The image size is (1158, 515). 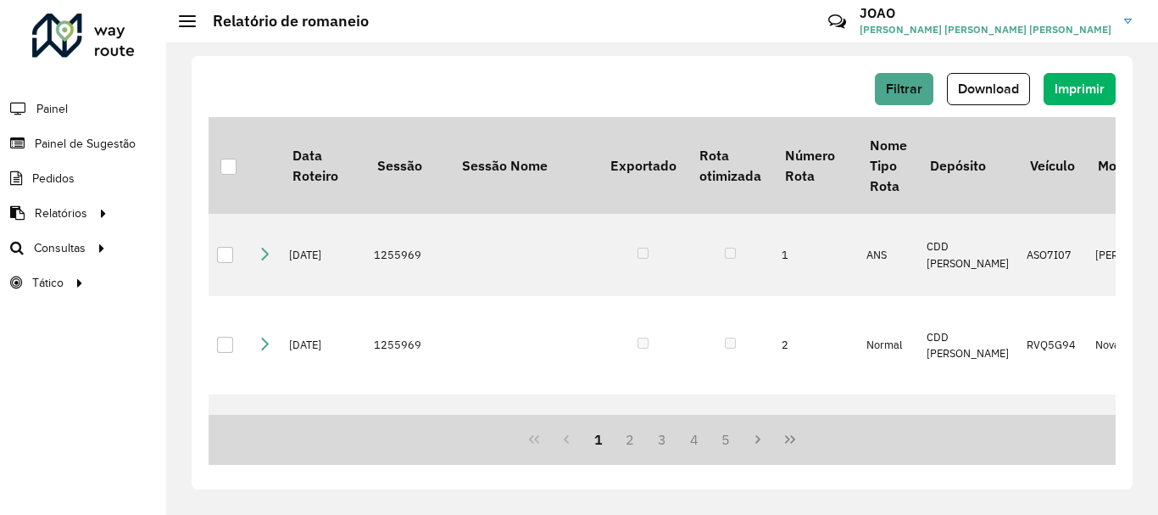 I want to click on button: 2, so click(x=630, y=439).